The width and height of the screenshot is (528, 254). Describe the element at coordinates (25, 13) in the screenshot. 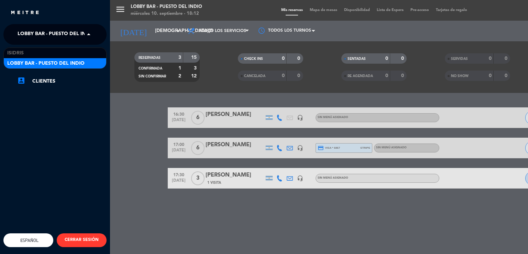

I see `img: MEITRE` at that location.